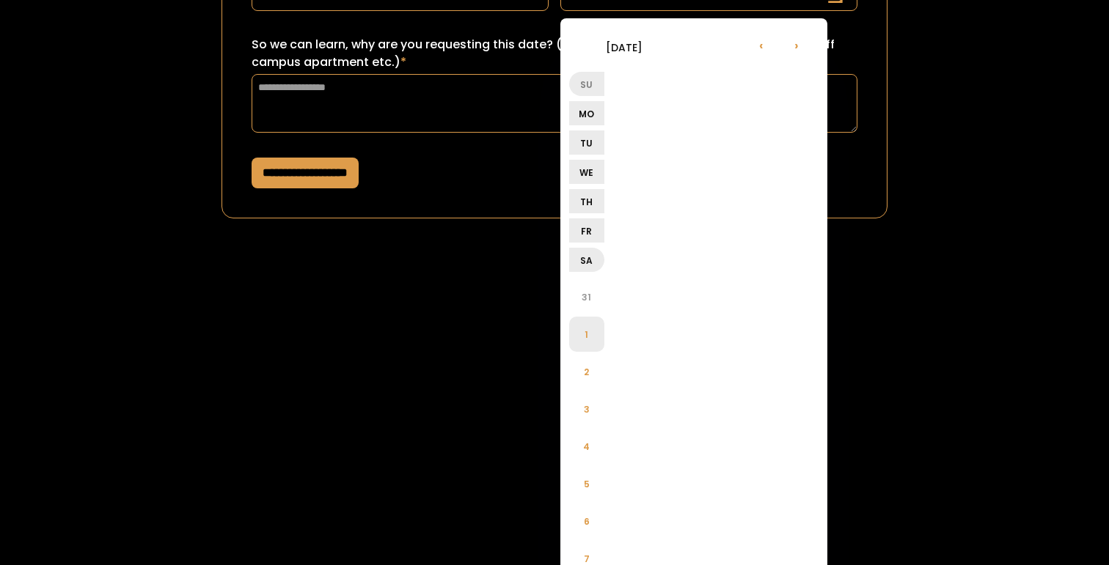 The height and width of the screenshot is (565, 1109). What do you see at coordinates (587, 372) in the screenshot?
I see `li: 2` at bounding box center [587, 372].